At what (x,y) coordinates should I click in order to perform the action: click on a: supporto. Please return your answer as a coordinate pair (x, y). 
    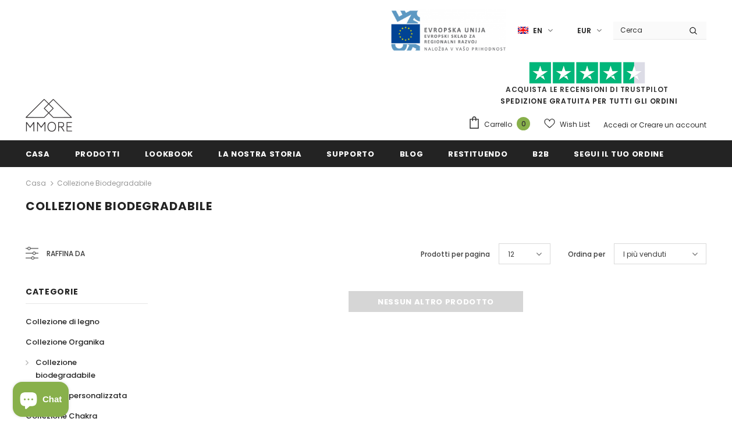
    Looking at the image, I should click on (350, 153).